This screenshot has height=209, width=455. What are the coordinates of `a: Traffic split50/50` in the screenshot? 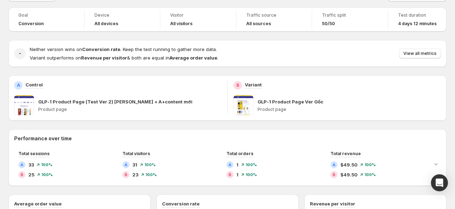 It's located at (350, 19).